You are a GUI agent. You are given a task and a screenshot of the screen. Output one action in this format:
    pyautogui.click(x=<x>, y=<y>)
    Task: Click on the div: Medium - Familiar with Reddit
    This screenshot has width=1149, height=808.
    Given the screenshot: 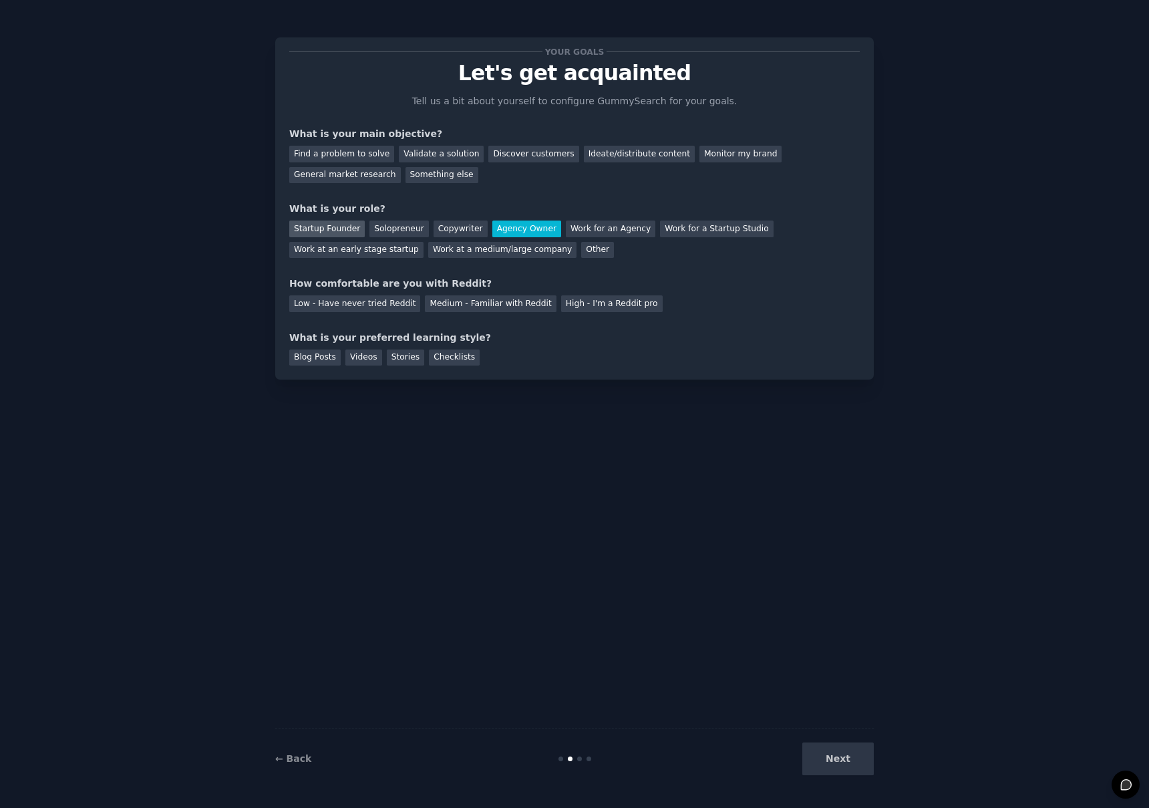 What is the action you would take?
    pyautogui.click(x=490, y=303)
    